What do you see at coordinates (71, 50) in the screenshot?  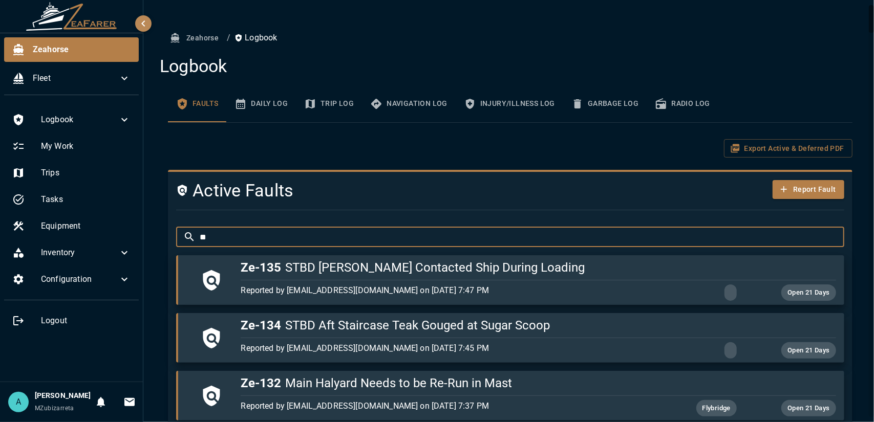 I see `div: Zeahorse` at bounding box center [71, 50].